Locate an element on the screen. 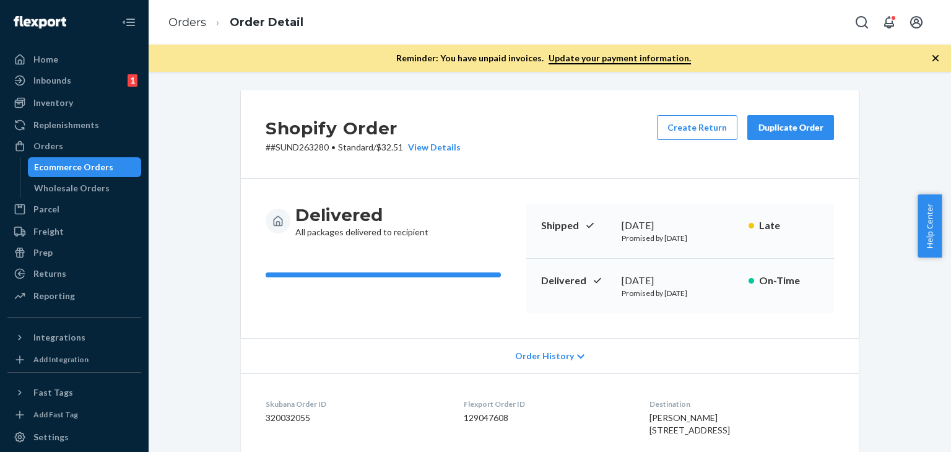 This screenshot has width=951, height=452. button: Integrations is located at coordinates (74, 337).